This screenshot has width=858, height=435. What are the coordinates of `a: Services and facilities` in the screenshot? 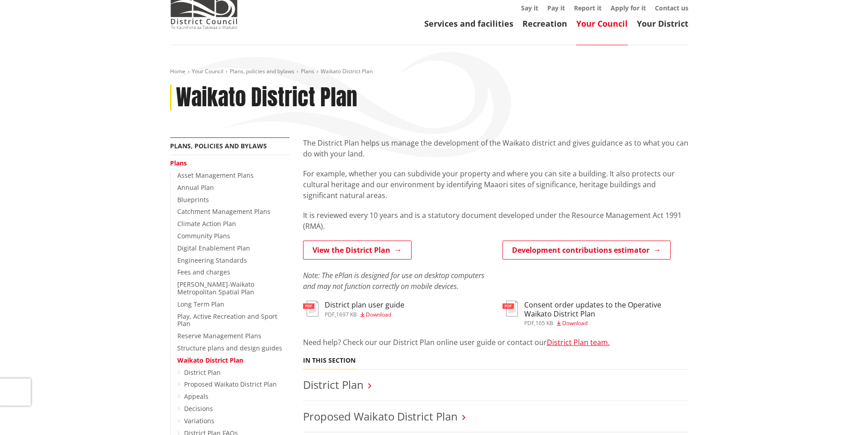 It's located at (469, 24).